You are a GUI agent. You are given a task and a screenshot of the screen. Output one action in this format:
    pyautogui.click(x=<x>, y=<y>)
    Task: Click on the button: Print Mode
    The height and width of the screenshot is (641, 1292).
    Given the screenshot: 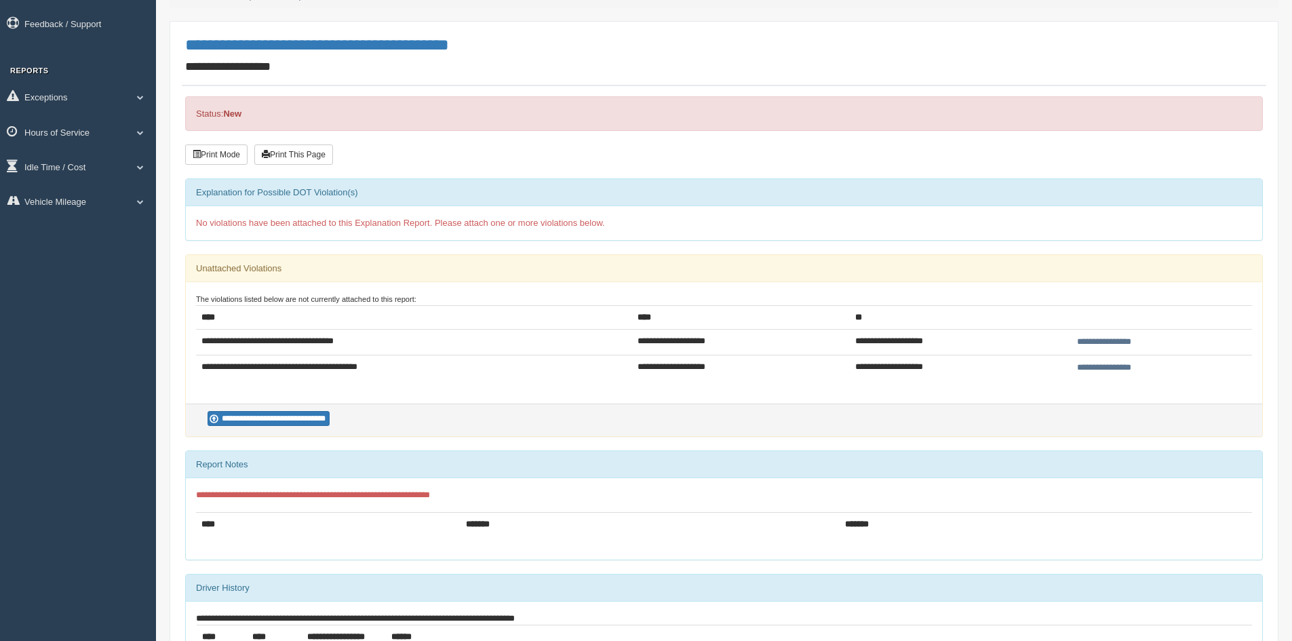 What is the action you would take?
    pyautogui.click(x=216, y=155)
    